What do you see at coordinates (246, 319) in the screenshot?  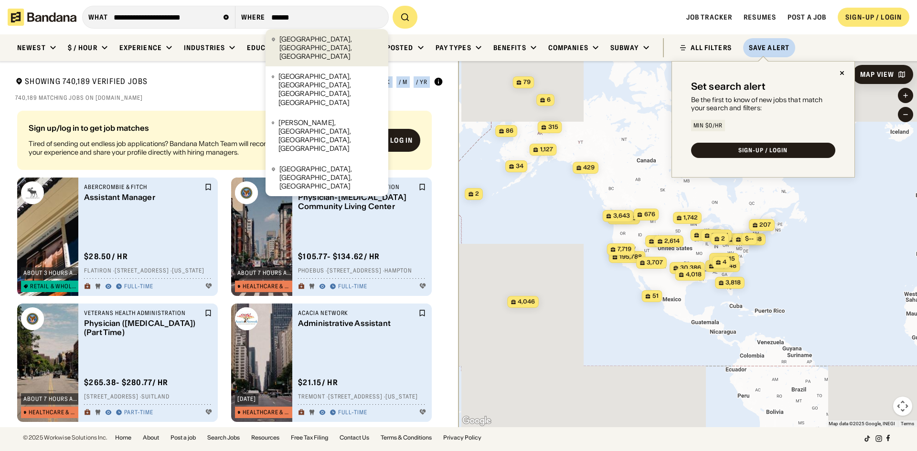 I see `img: Acacia Network logo` at bounding box center [246, 319].